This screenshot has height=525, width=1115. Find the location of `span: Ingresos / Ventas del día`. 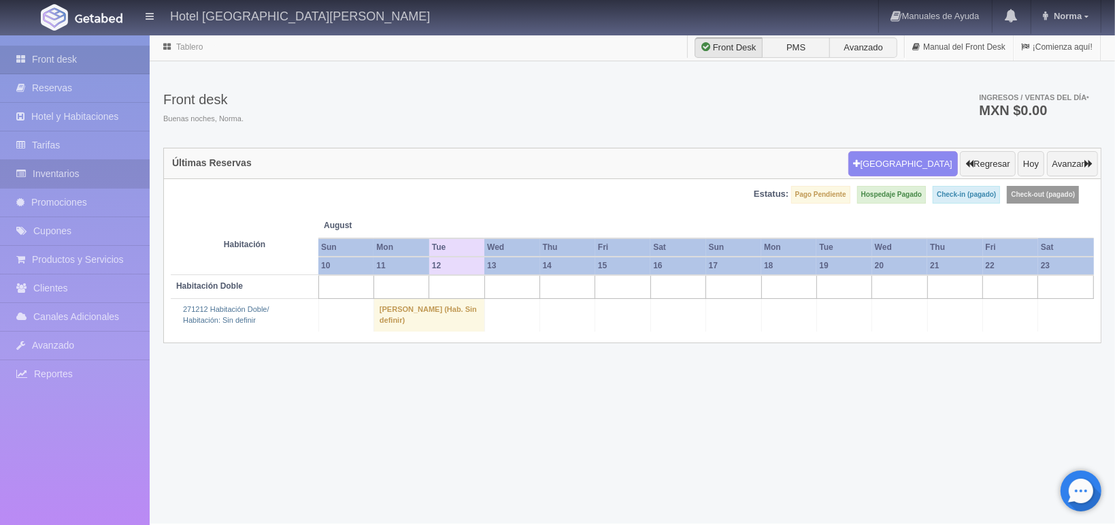

span: Ingresos / Ventas del día is located at coordinates (1034, 97).